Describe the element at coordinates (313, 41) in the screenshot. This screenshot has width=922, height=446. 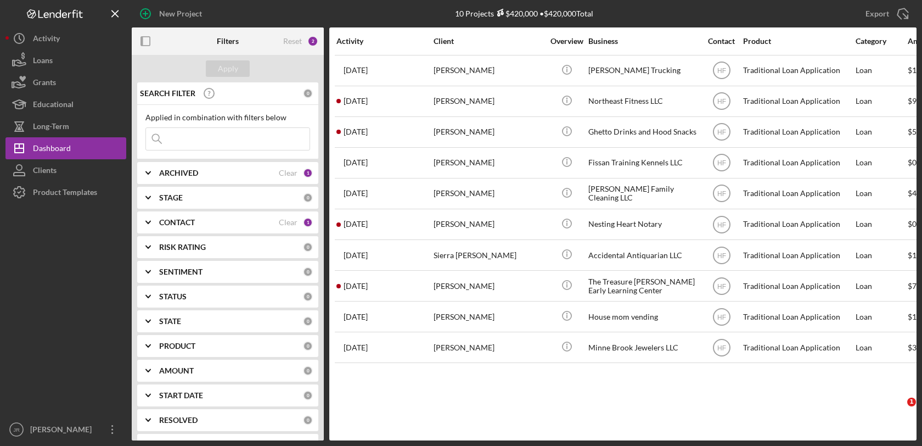
I see `div: 2` at that location.